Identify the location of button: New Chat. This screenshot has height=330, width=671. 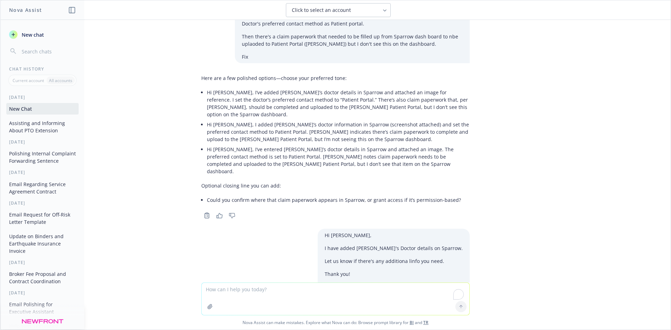
(42, 109).